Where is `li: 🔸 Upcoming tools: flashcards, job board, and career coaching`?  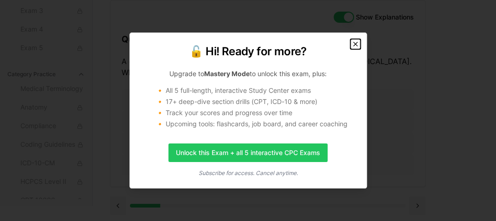 li: 🔸 Upcoming tools: flashcards, job board, and career coaching is located at coordinates (256, 124).